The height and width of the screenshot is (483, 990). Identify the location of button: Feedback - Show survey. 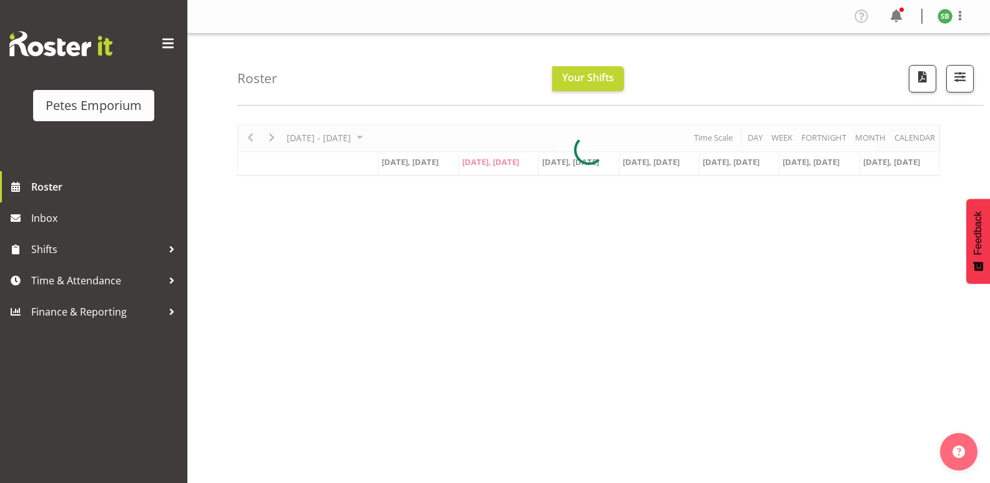
(978, 241).